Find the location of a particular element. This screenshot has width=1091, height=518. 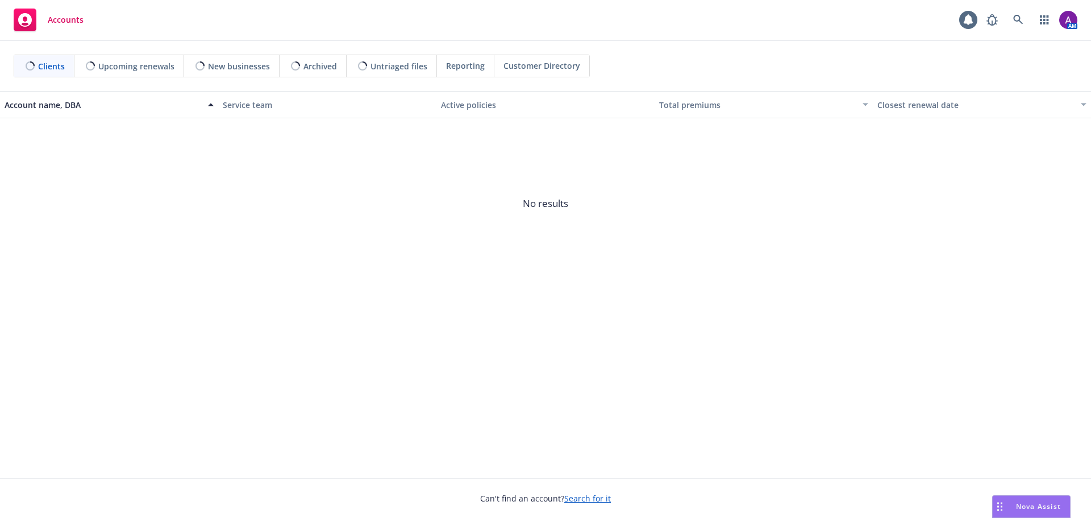

img: photo is located at coordinates (1069, 20).